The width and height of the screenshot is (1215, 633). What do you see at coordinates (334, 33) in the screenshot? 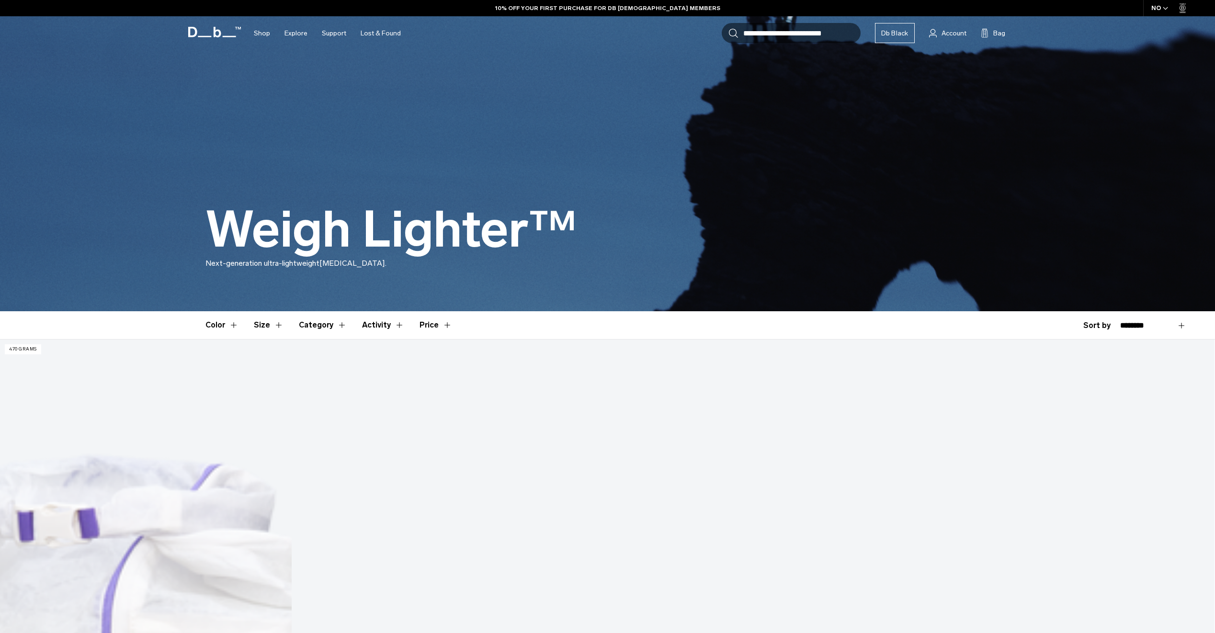
I see `a: Support` at bounding box center [334, 33].